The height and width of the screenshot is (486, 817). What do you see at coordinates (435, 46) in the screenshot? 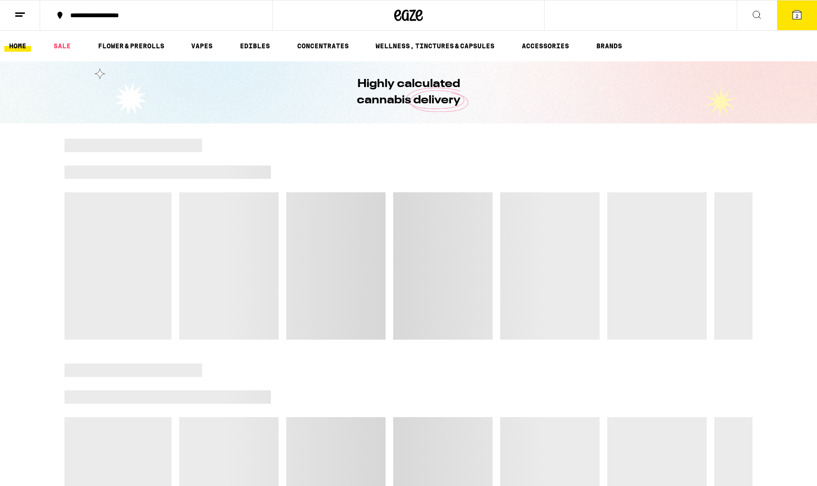
I see `a: WELLNESS, TINCTURES & CAPSULES` at bounding box center [435, 46].